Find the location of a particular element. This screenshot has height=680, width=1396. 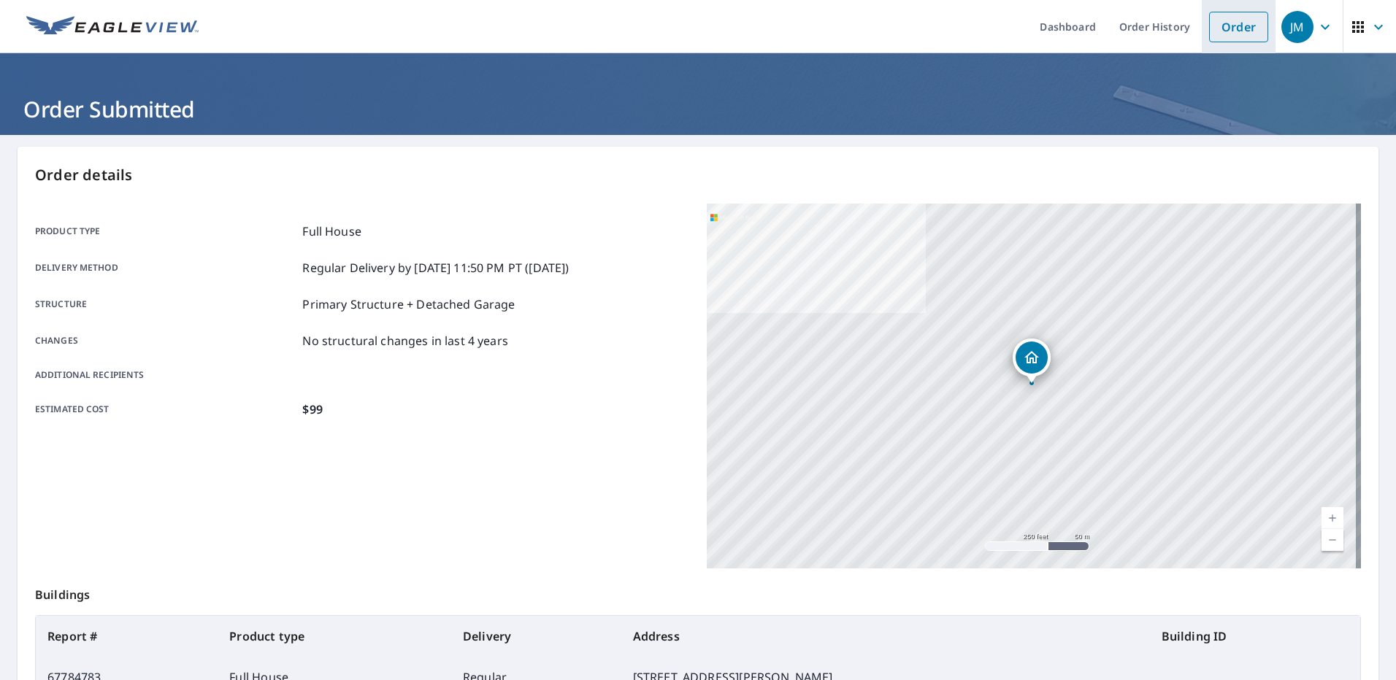

p: Delivery method is located at coordinates (166, 268).